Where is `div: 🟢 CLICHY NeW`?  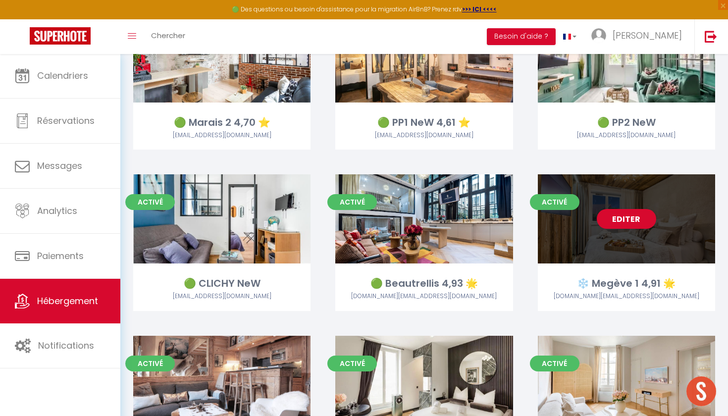
div: 🟢 CLICHY NeW is located at coordinates (222, 283).